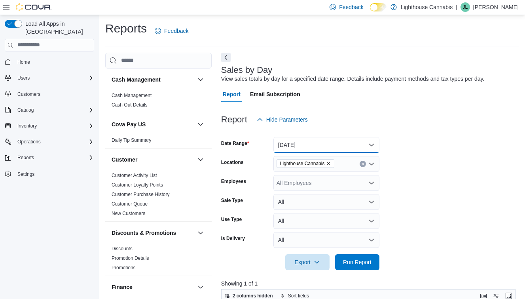 The height and width of the screenshot is (299, 525). I want to click on span: Promotion Details, so click(130, 258).